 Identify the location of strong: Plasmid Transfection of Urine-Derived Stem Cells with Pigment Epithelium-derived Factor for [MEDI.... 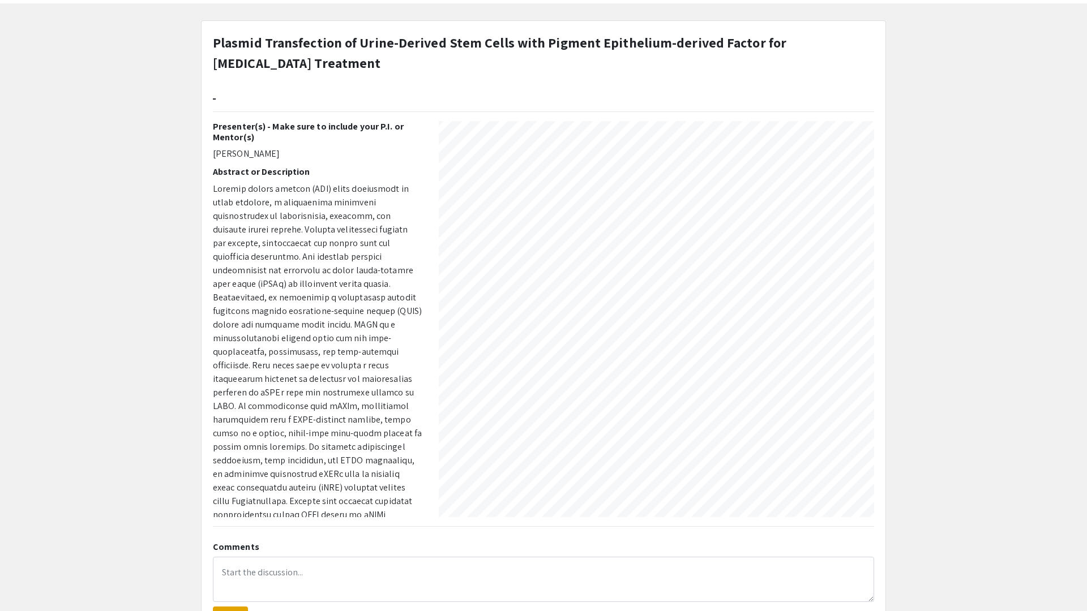
(499, 53).